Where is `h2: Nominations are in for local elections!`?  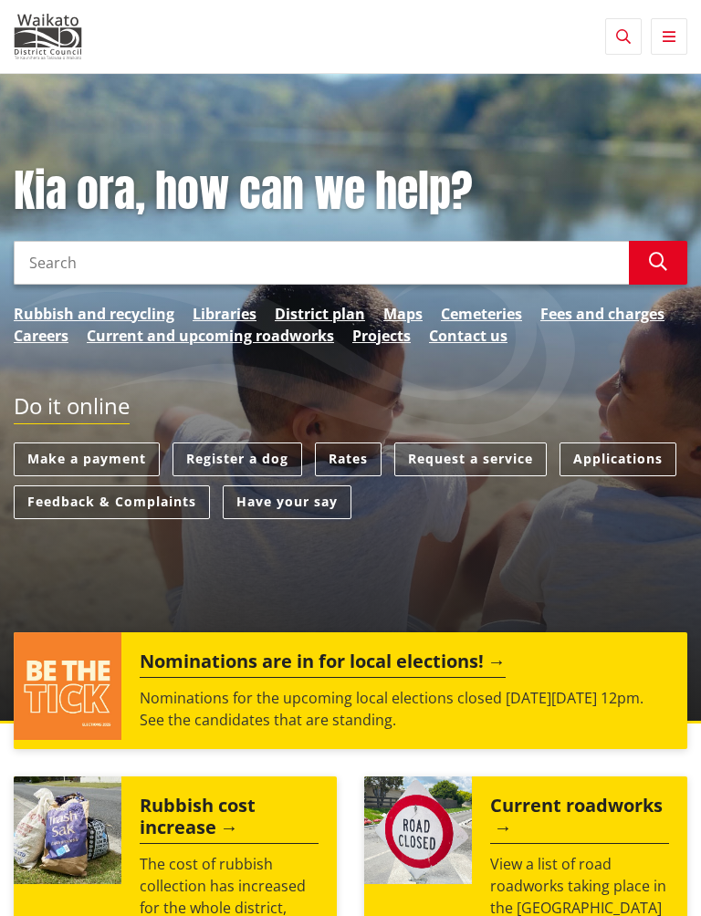
h2: Nominations are in for local elections! is located at coordinates (322, 664).